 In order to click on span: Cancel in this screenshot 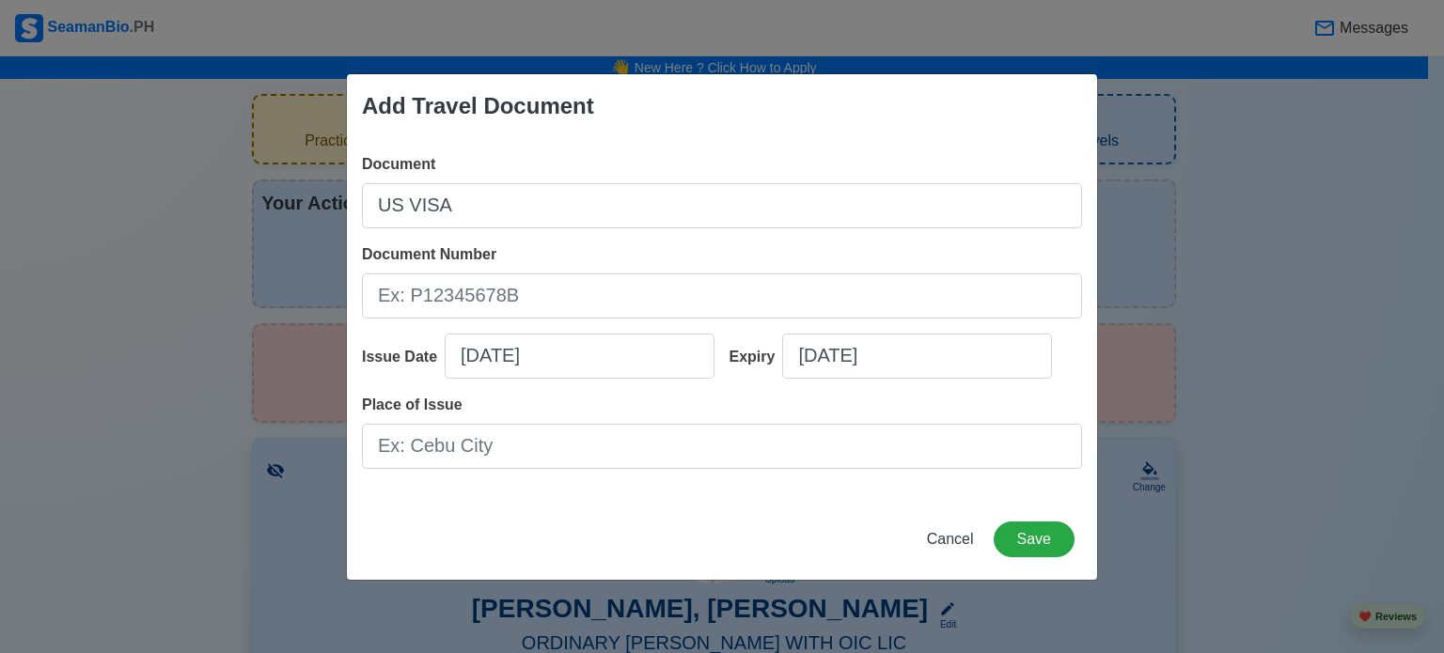, I will do `click(950, 539)`.